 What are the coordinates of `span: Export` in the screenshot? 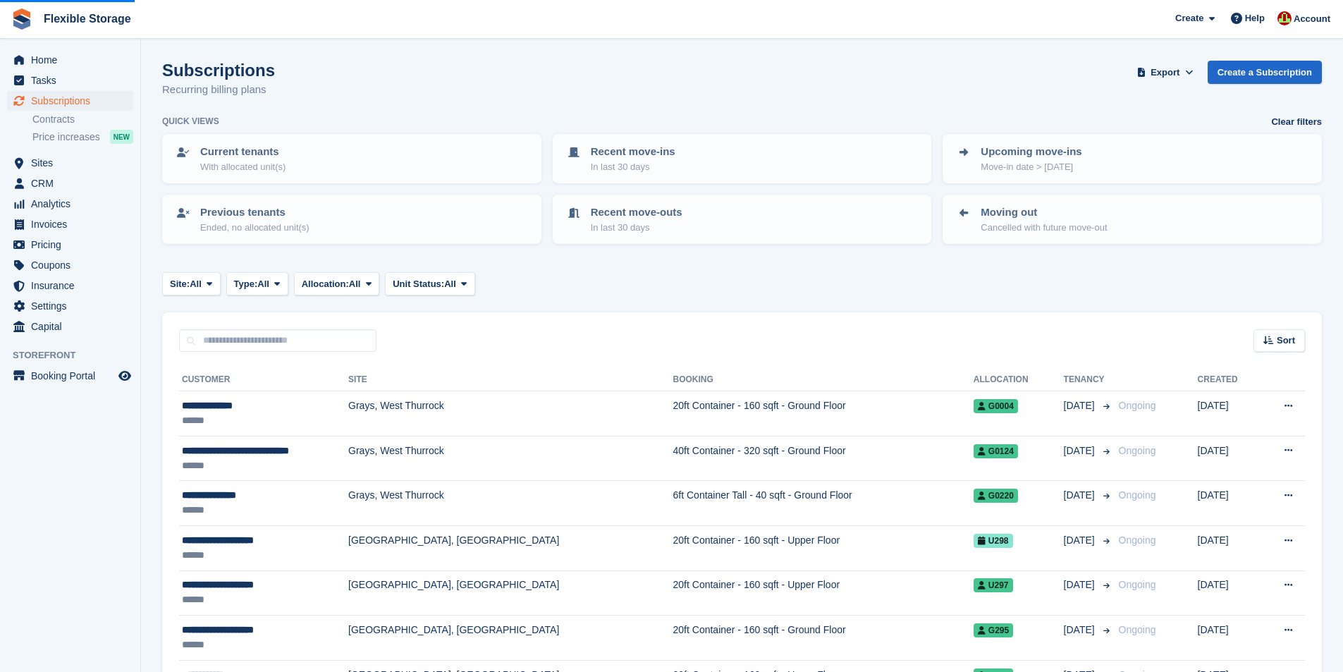 It's located at (1164, 73).